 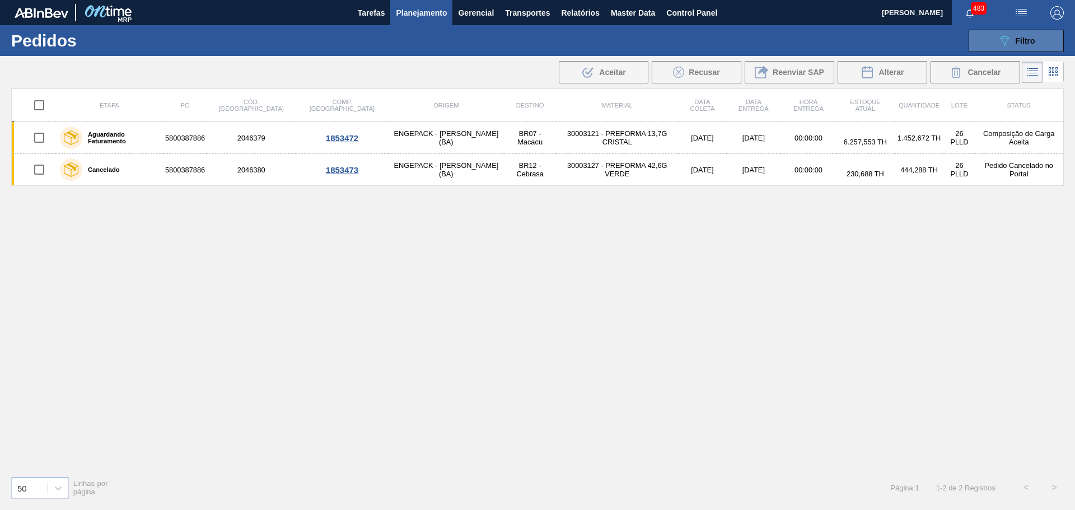 I want to click on span: Filtro, so click(x=1025, y=41).